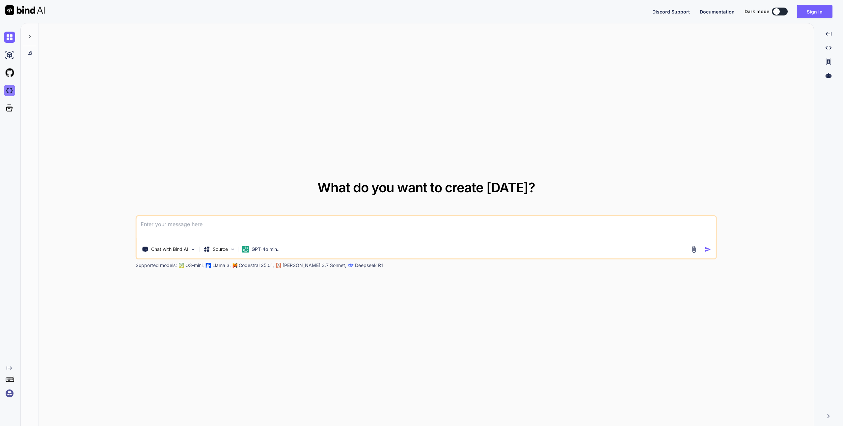  What do you see at coordinates (181, 265) in the screenshot?
I see `img: GPT-4` at bounding box center [181, 265].